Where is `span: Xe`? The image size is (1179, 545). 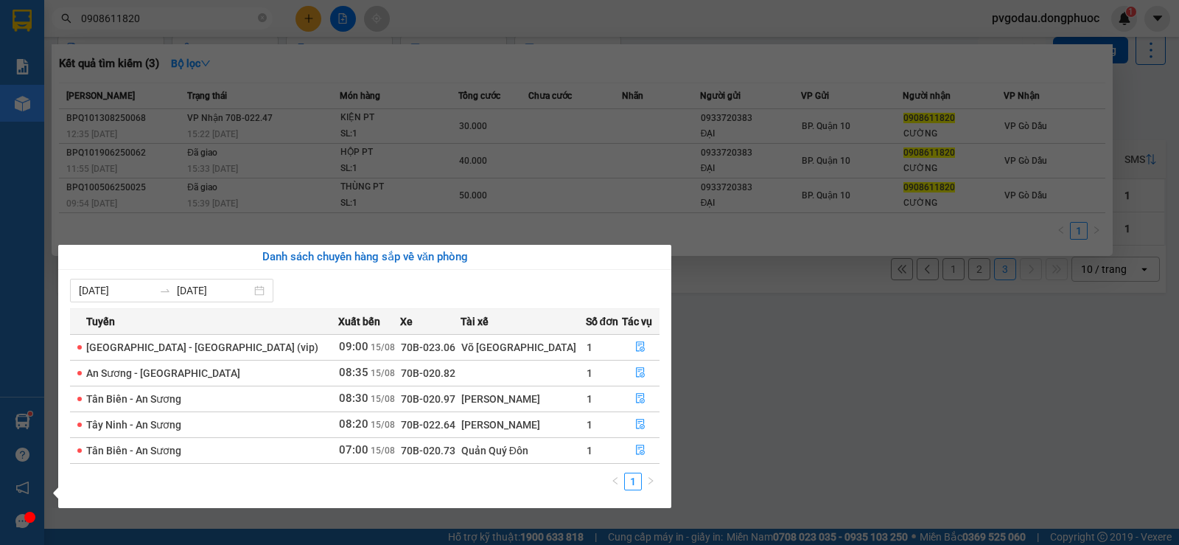
span: Xe is located at coordinates (406, 321).